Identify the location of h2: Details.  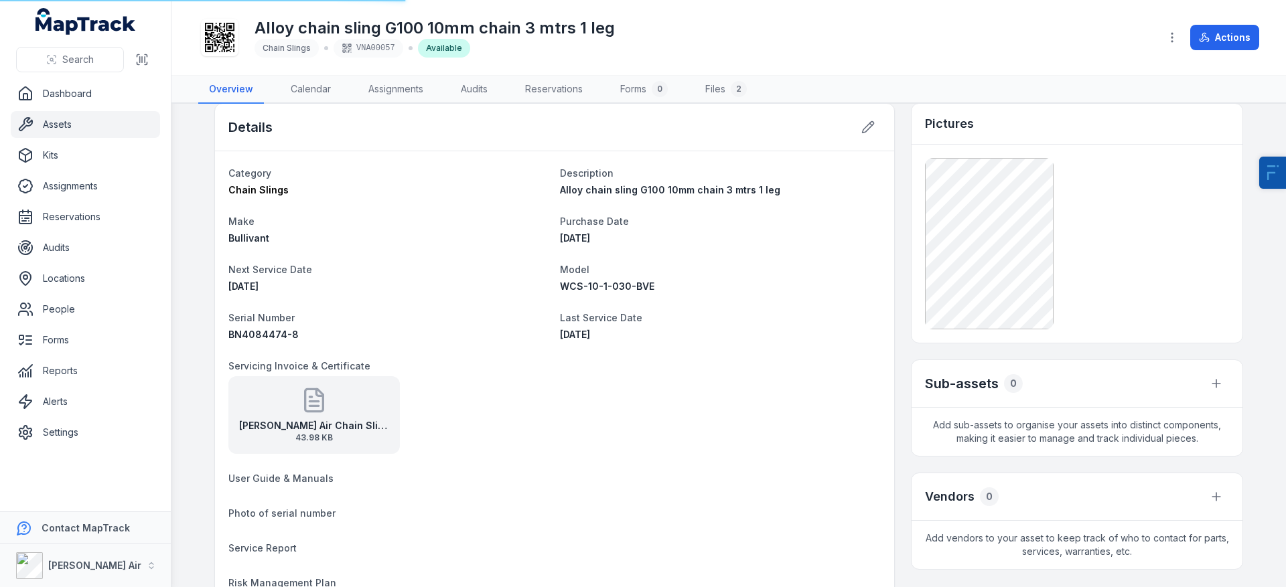
(250, 127).